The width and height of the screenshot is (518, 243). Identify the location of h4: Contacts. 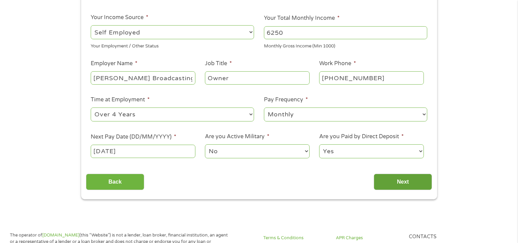
(441, 237).